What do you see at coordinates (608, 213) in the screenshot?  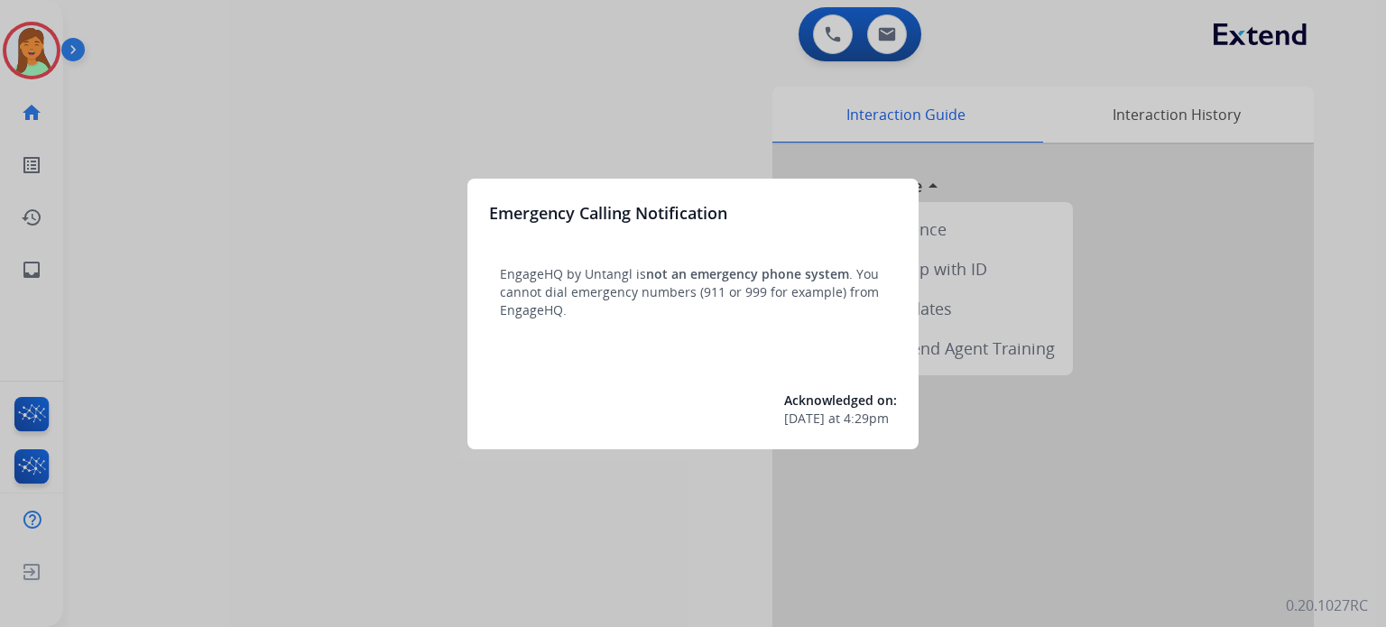 I see `h3: Emergency Calling Notification` at bounding box center [608, 213].